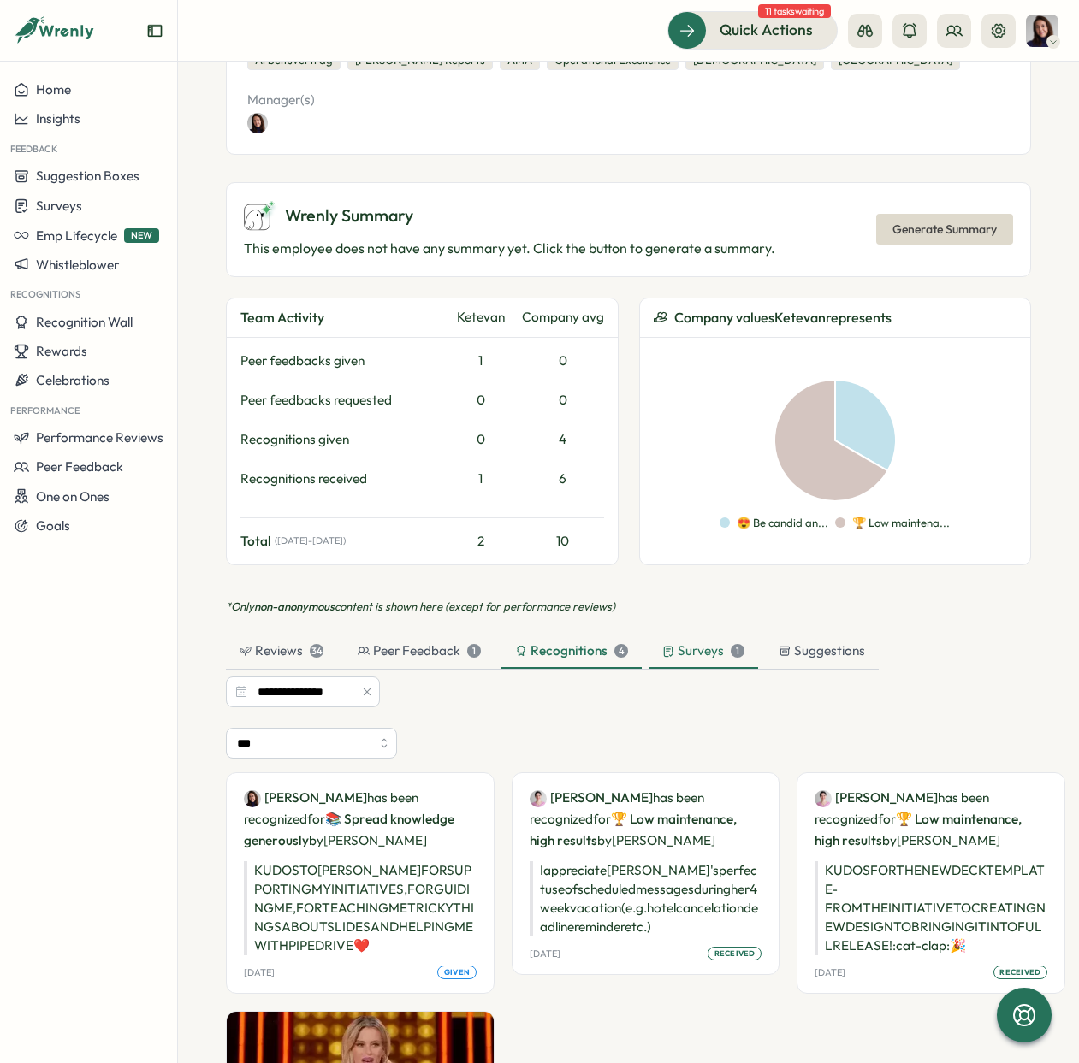  I want to click on span: Generate Summary, so click(944, 229).